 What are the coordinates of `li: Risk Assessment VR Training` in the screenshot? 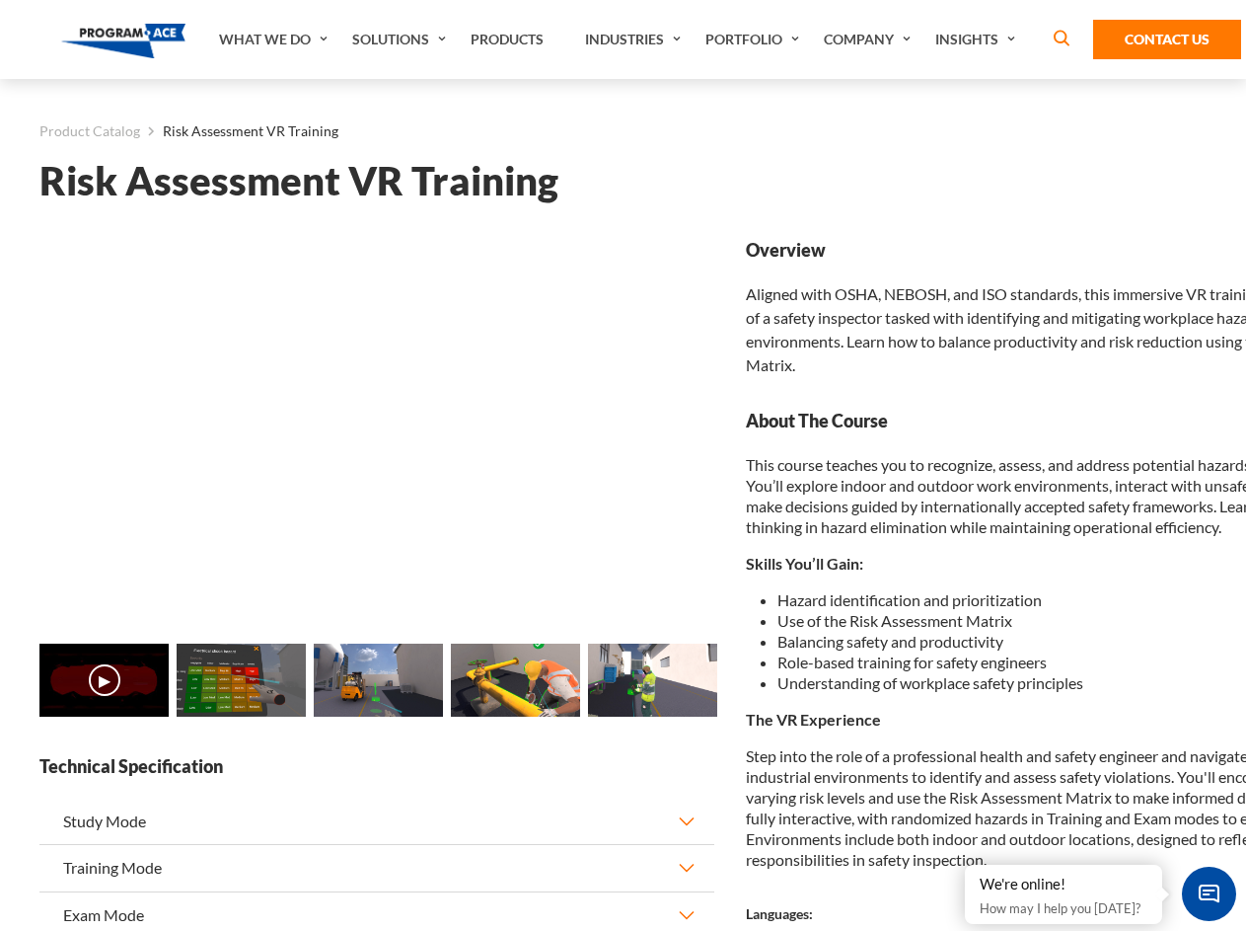 It's located at (239, 131).